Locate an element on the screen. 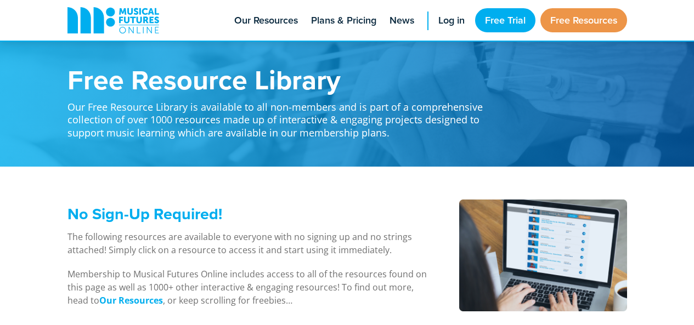 This screenshot has width=694, height=325. p: Our Free Resource Library is available to all non-members and is part of a comprehensive collecti... is located at coordinates (281, 116).